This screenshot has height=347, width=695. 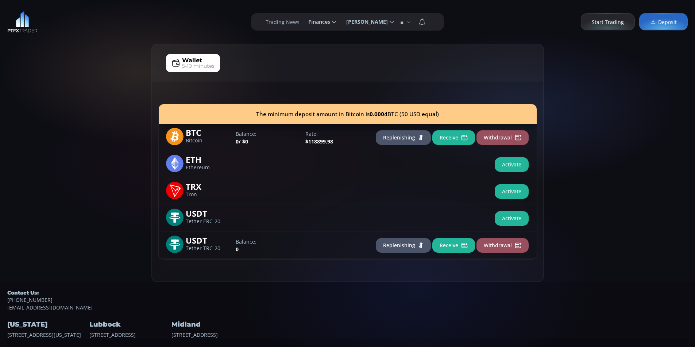 What do you see at coordinates (208, 195) in the screenshot?
I see `span: Tron` at bounding box center [208, 195].